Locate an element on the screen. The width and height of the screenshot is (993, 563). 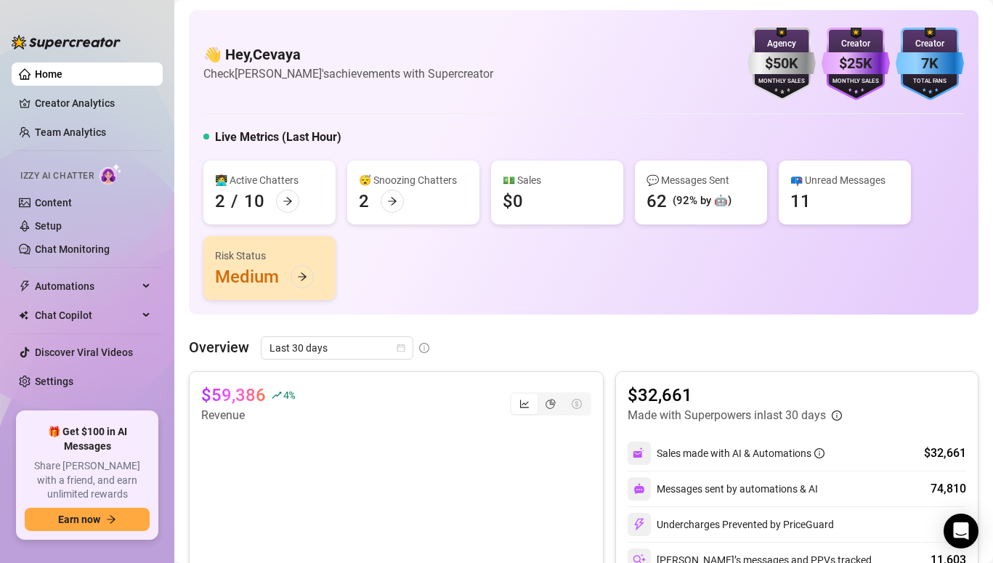
span: 4 % is located at coordinates (288, 394).